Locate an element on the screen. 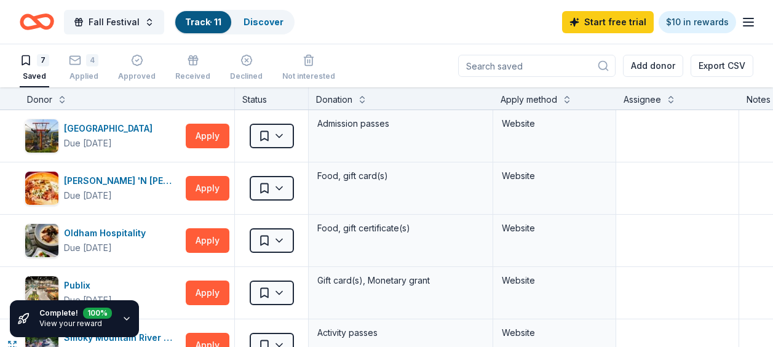  button: 4Applied is located at coordinates (84, 68).